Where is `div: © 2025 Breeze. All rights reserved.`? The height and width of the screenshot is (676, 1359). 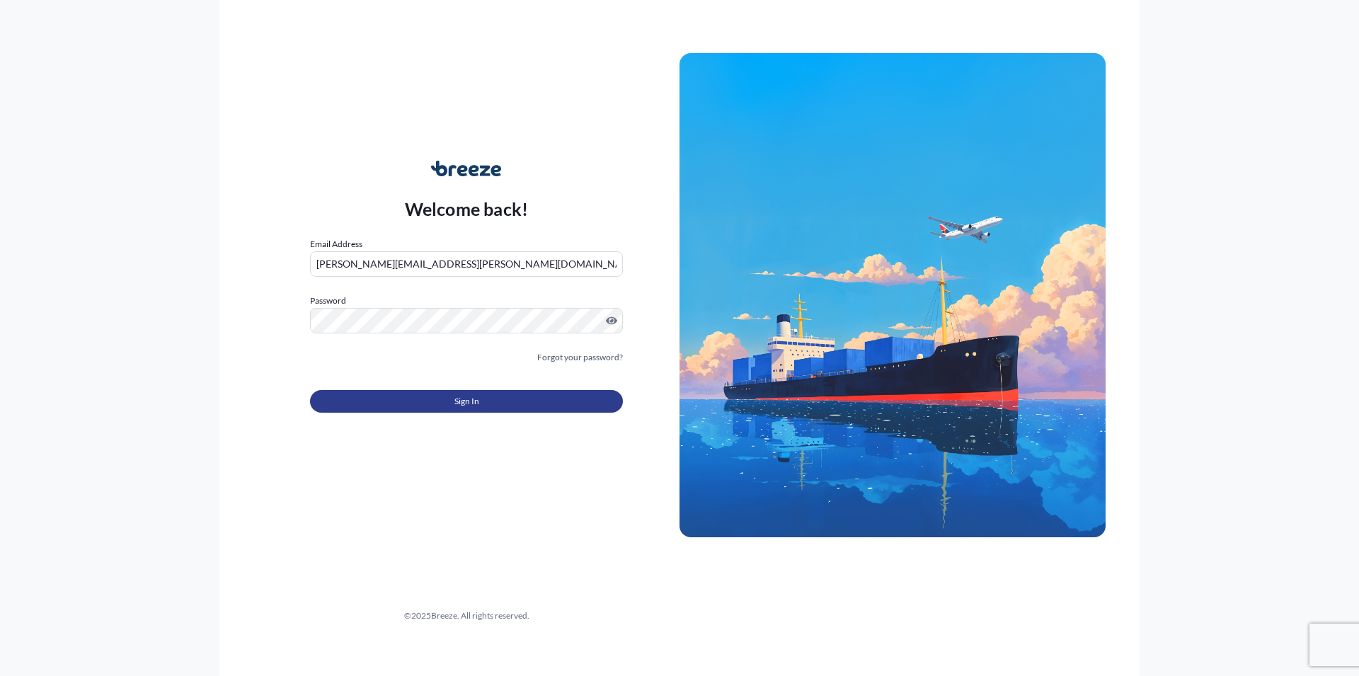 div: © 2025 Breeze. All rights reserved. is located at coordinates (466, 616).